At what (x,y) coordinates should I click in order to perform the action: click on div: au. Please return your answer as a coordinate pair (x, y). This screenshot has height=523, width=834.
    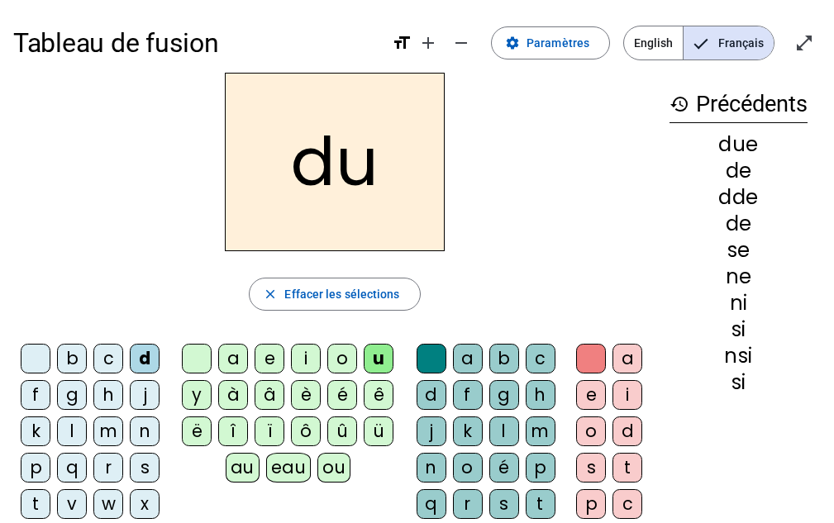
    Looking at the image, I should click on (242, 468).